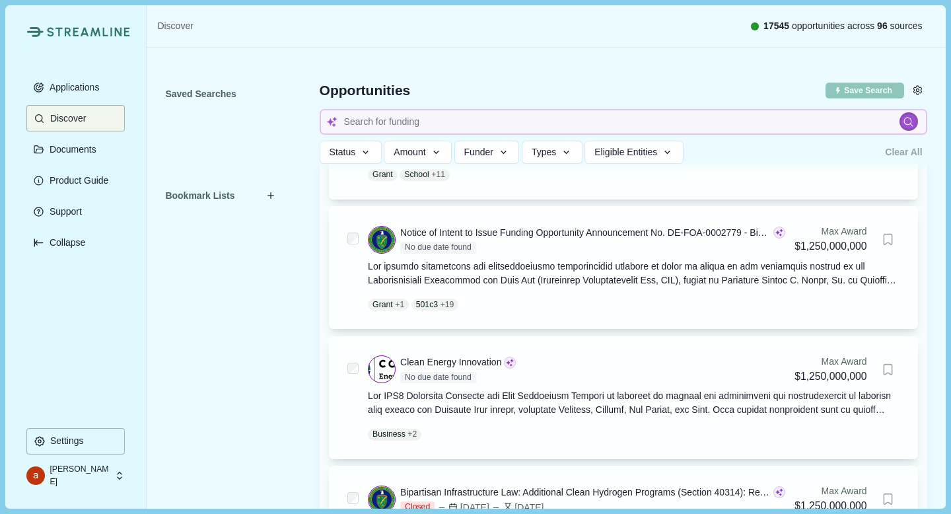 Image resolution: width=951 pixels, height=514 pixels. I want to click on img: profile picture, so click(36, 476).